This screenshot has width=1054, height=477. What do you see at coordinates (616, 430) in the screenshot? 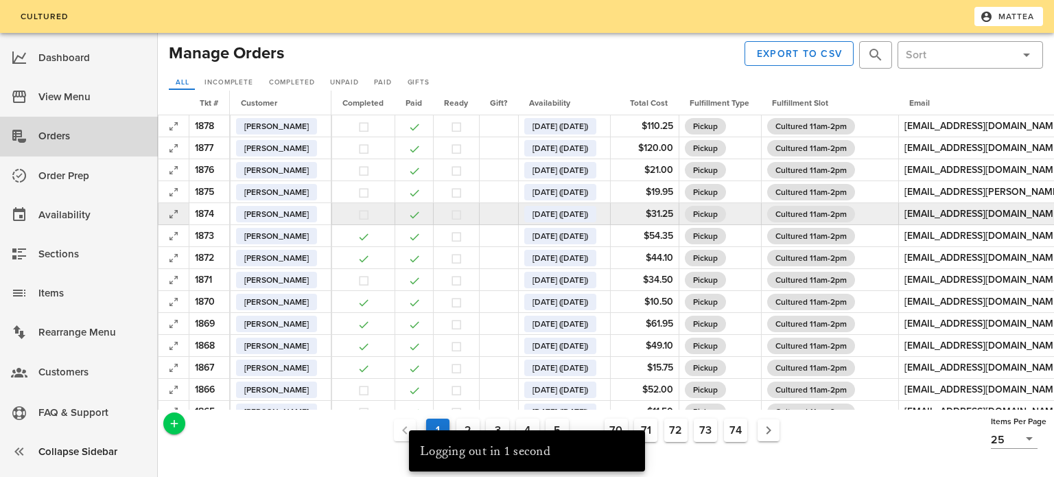
I see `button: Goto Page 70` at bounding box center [616, 430].